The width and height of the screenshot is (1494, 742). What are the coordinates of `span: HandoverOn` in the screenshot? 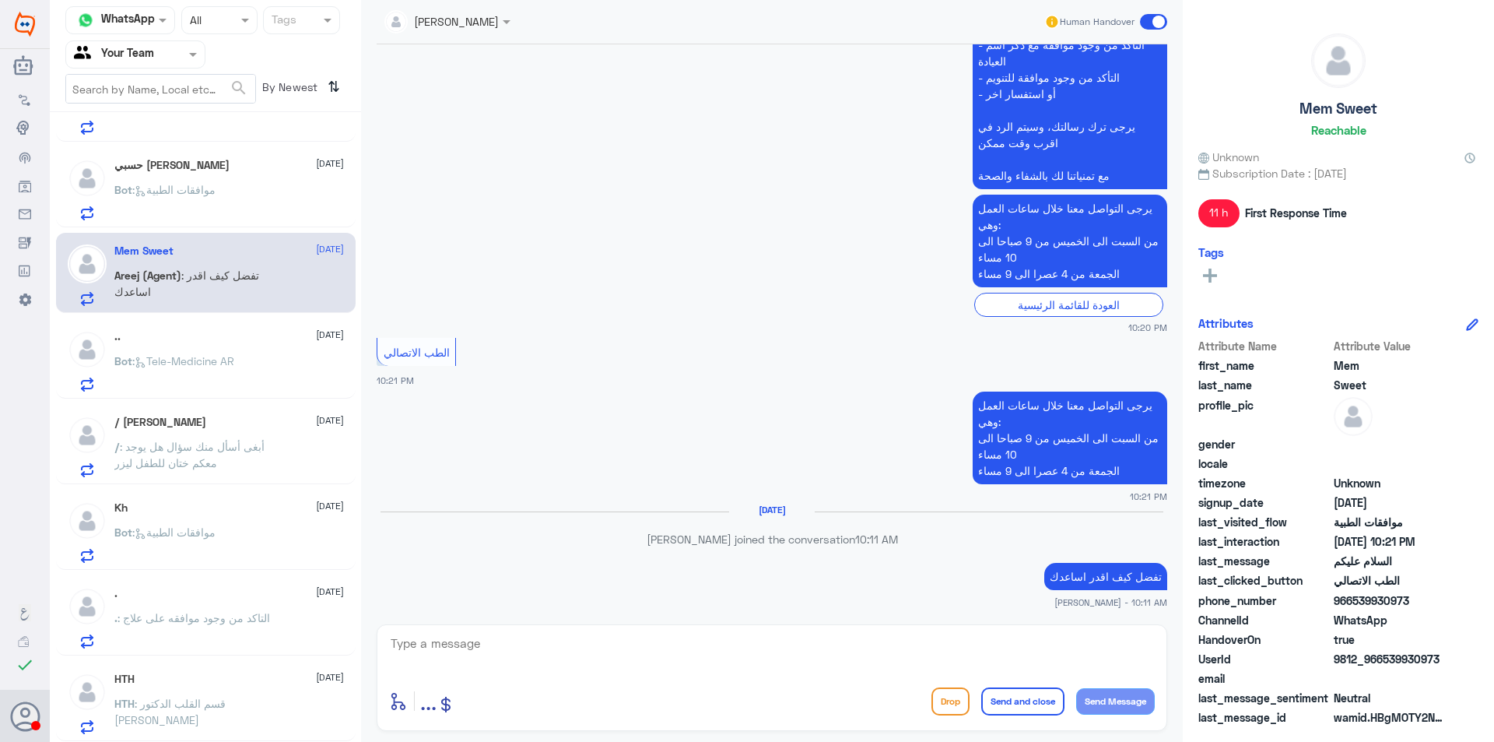 It's located at (1265, 639).